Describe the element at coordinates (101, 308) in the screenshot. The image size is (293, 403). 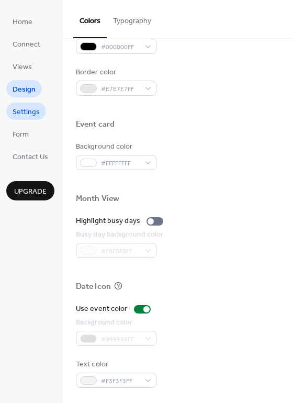
I see `div: Use event color` at that location.